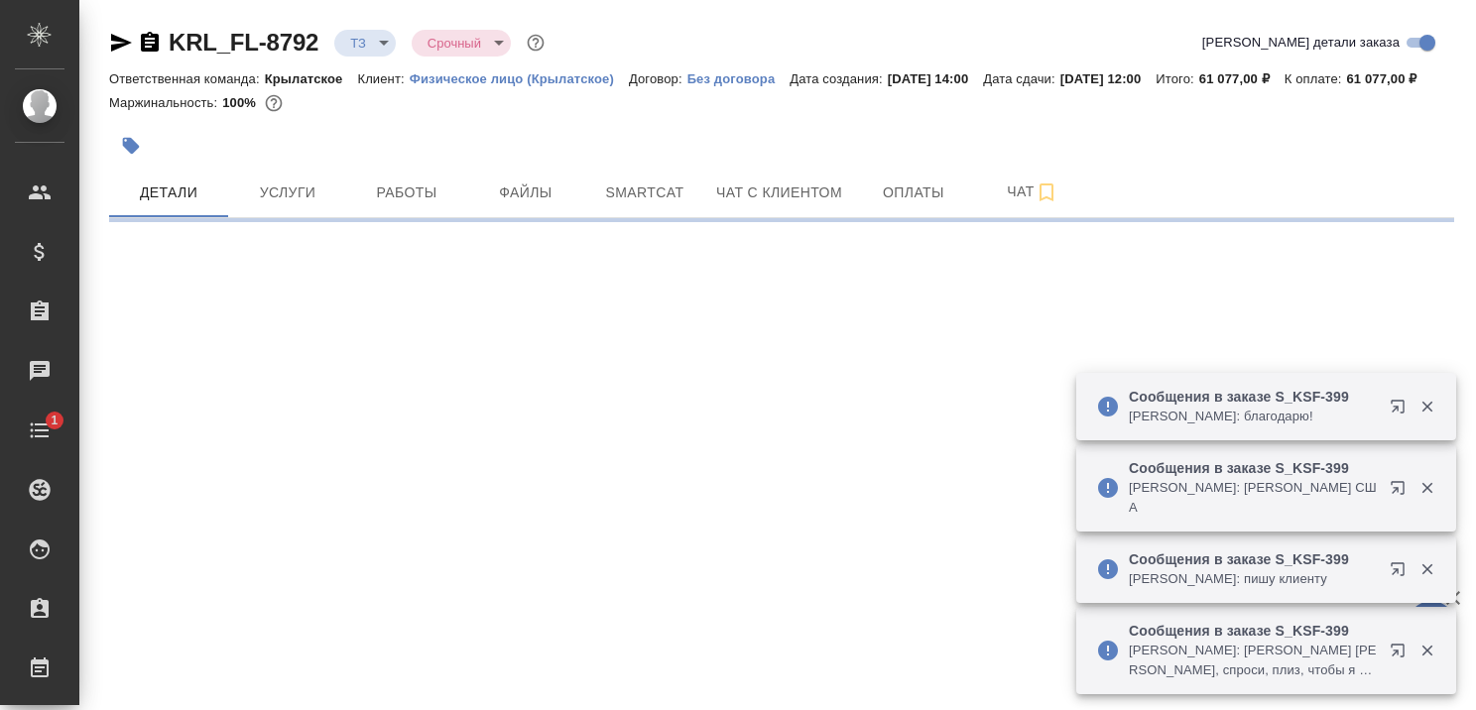 Image resolution: width=1476 pixels, height=710 pixels. I want to click on p: Без договора, so click(739, 78).